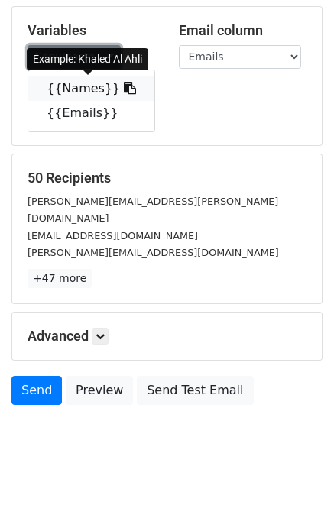 The width and height of the screenshot is (334, 515). Describe the element at coordinates (195, 391) in the screenshot. I see `a: Send Test Email` at that location.